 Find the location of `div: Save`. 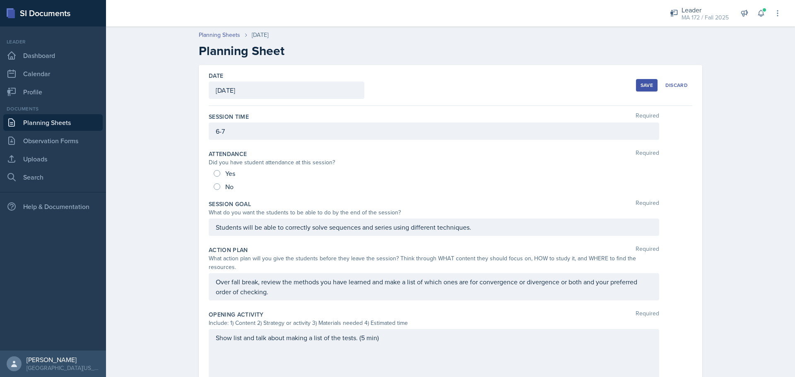

div: Save is located at coordinates (647, 85).